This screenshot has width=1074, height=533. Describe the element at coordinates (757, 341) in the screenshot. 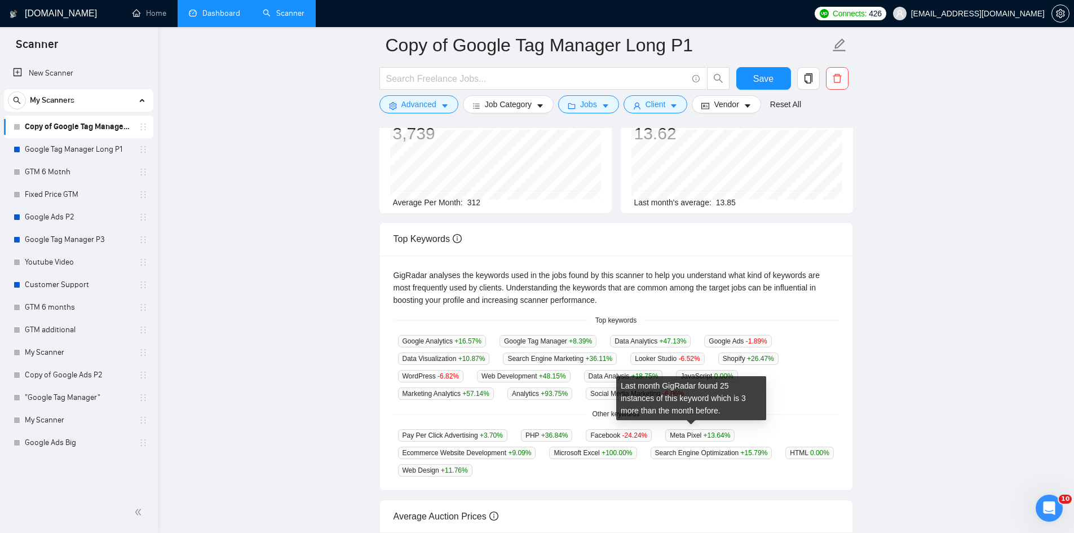

I see `span: -1.89 %` at that location.